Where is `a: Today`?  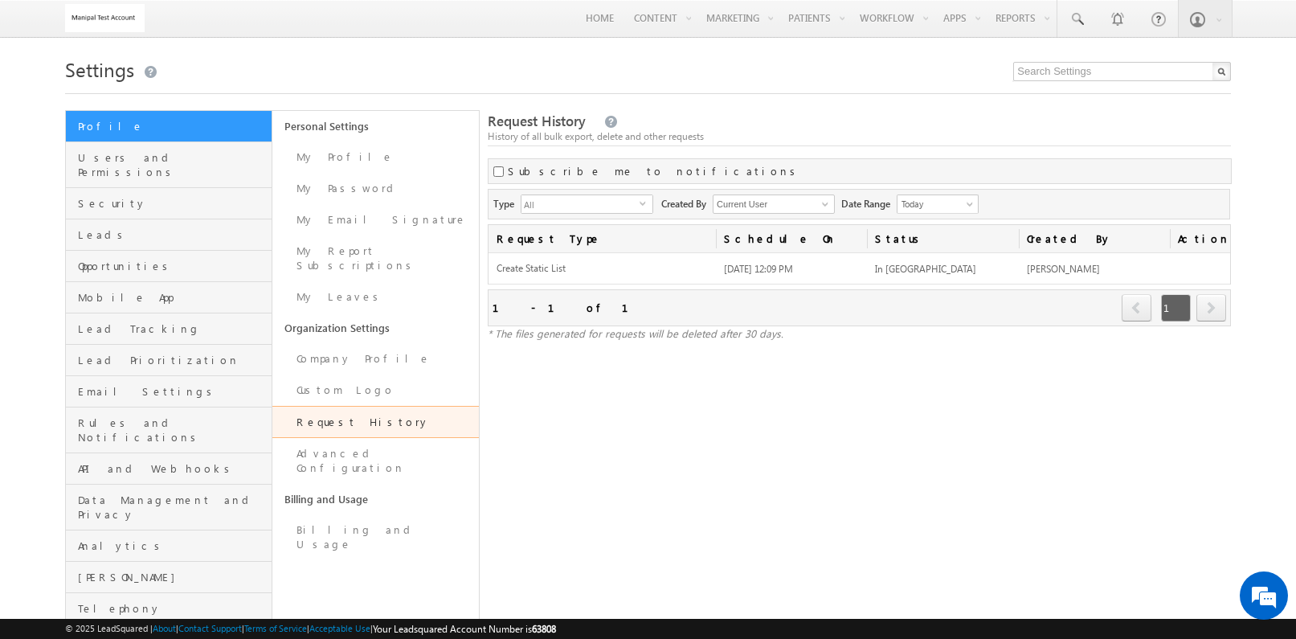
a: Today is located at coordinates (938, 204).